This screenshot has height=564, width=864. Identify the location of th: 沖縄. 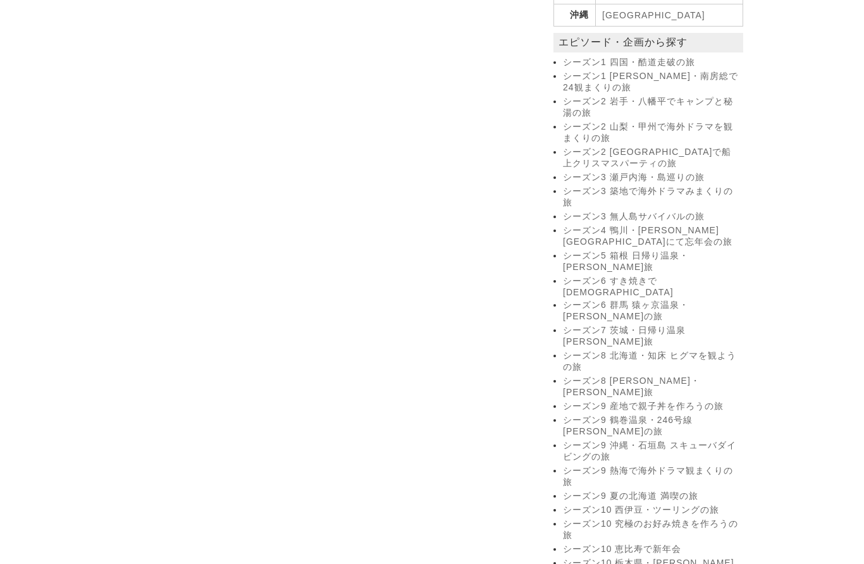
(575, 15).